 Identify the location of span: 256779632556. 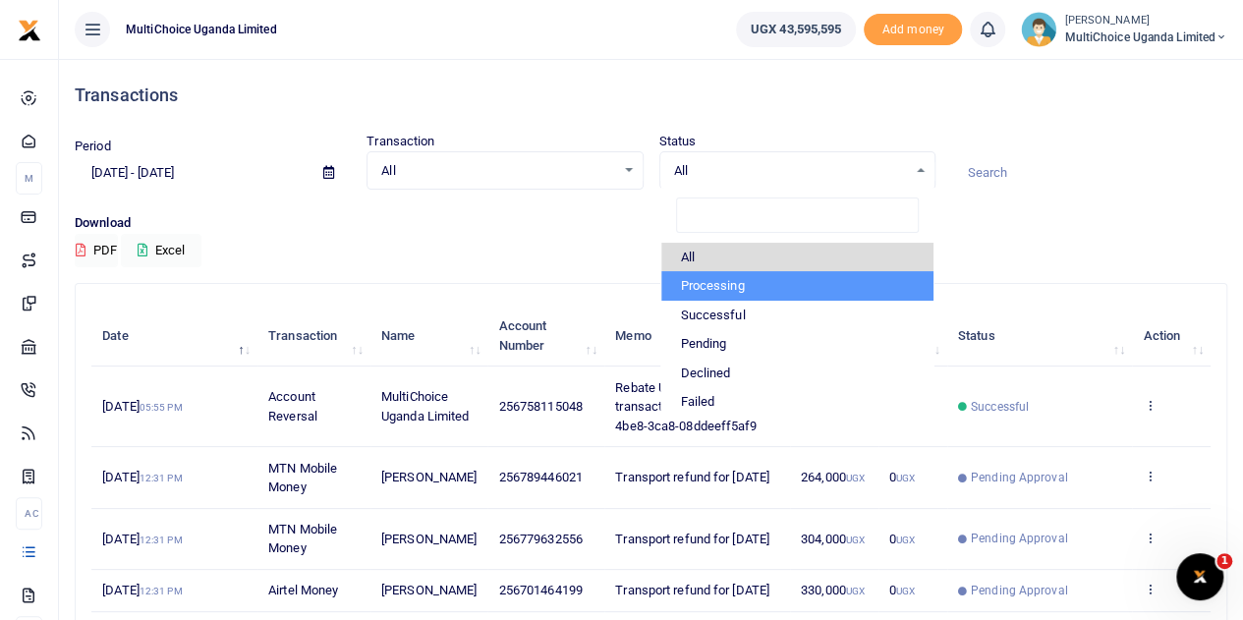
(540, 539).